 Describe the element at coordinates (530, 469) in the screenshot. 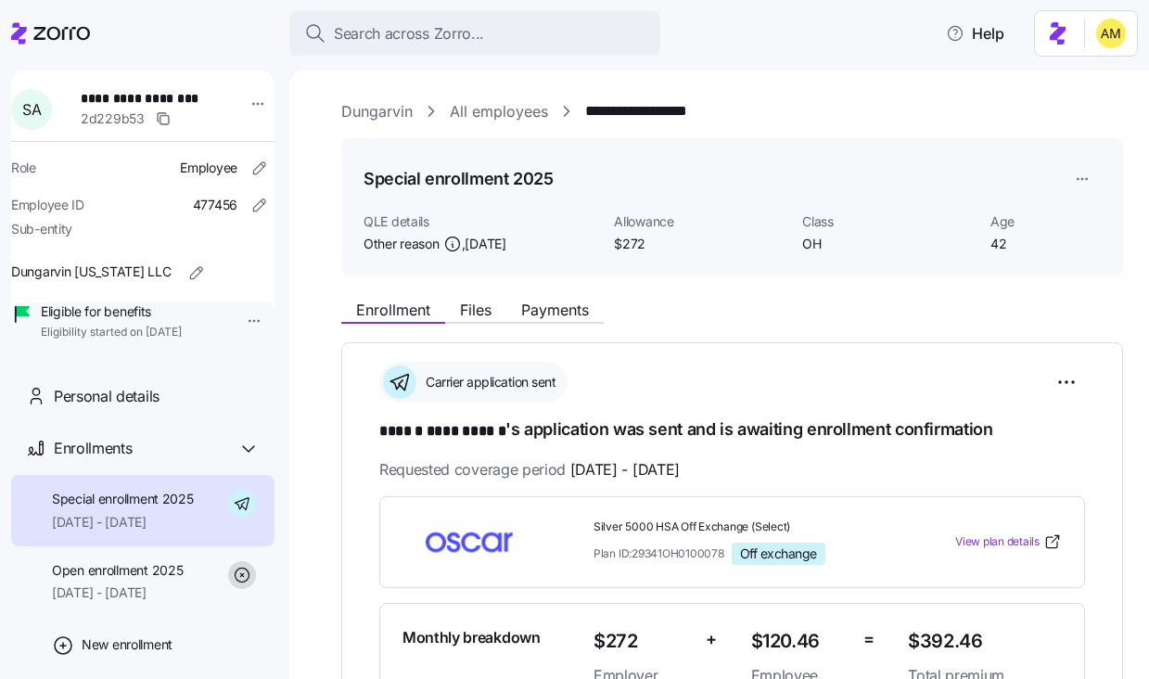

I see `span: Requested coverage period` at that location.